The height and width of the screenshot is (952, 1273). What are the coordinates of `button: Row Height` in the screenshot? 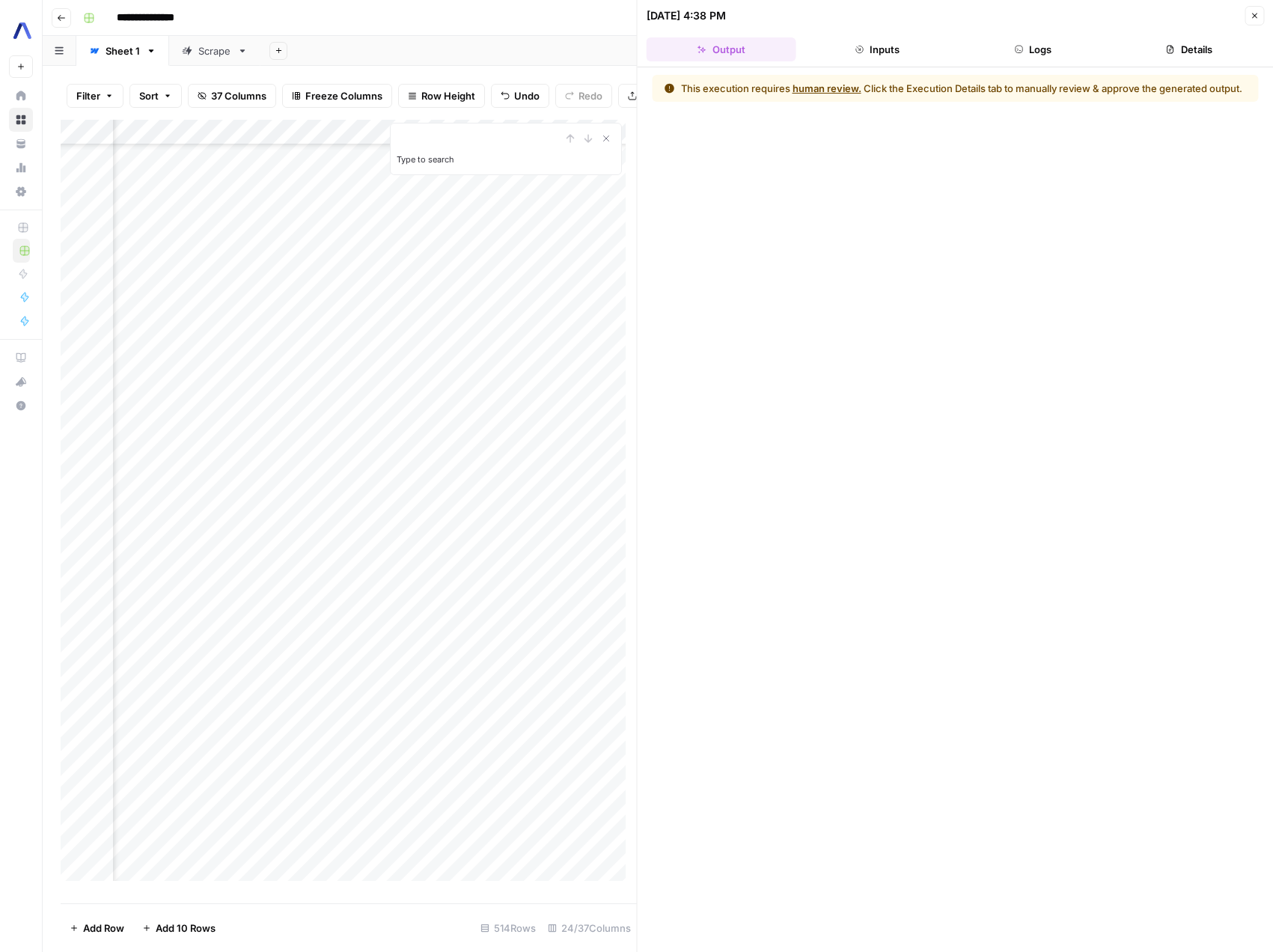 It's located at (442, 96).